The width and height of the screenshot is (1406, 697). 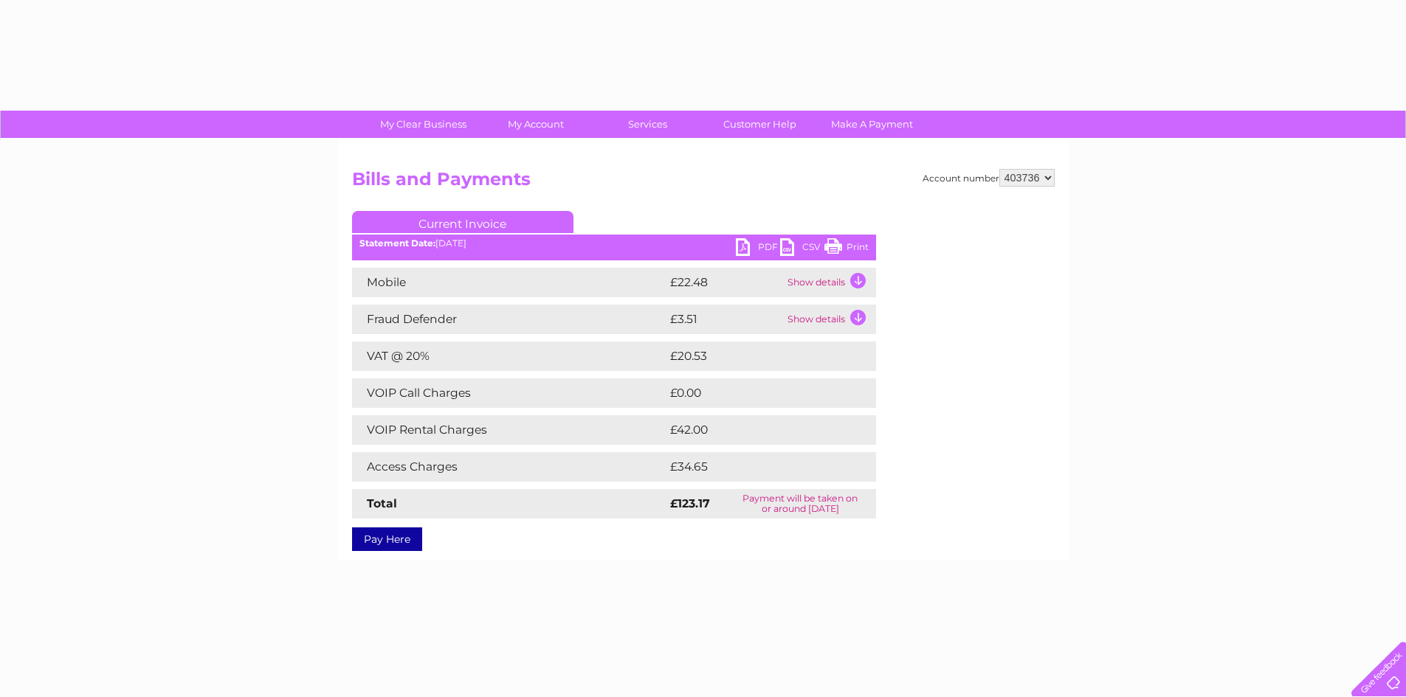 I want to click on a: My Clear Business, so click(x=423, y=124).